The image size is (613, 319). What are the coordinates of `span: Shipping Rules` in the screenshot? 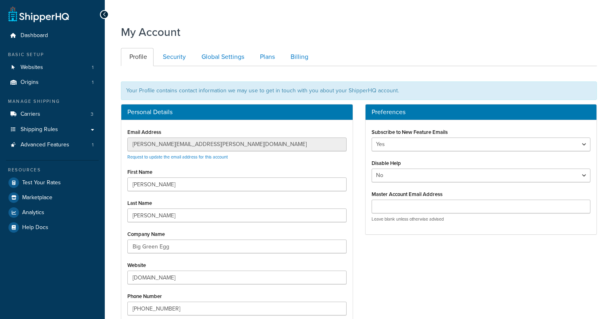 It's located at (39, 129).